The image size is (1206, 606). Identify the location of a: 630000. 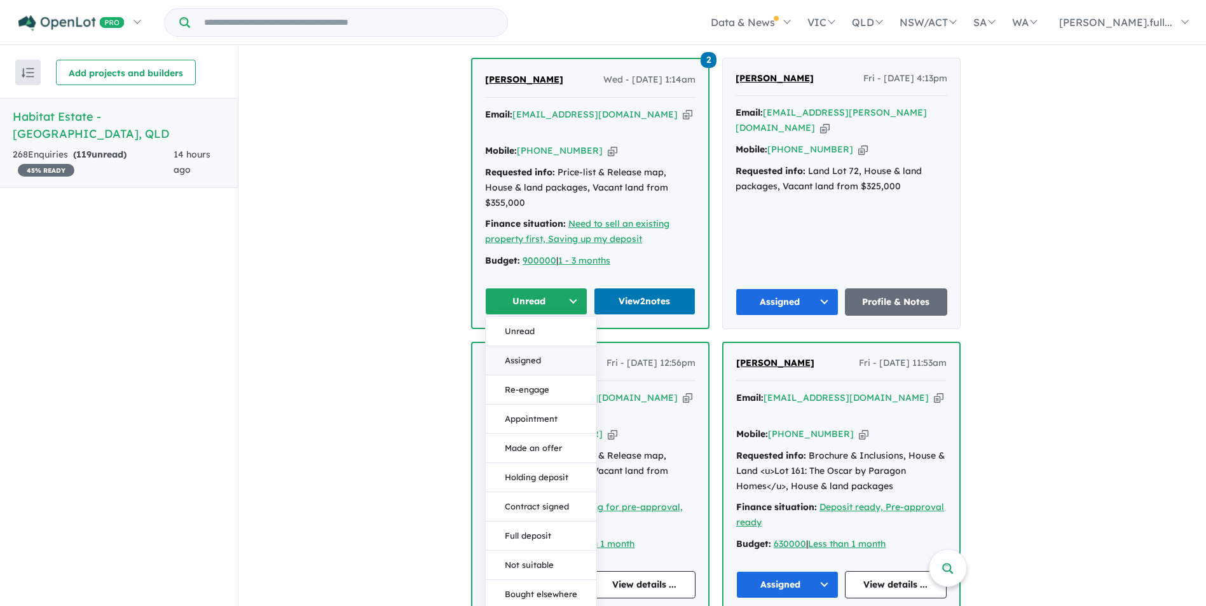
(789, 544).